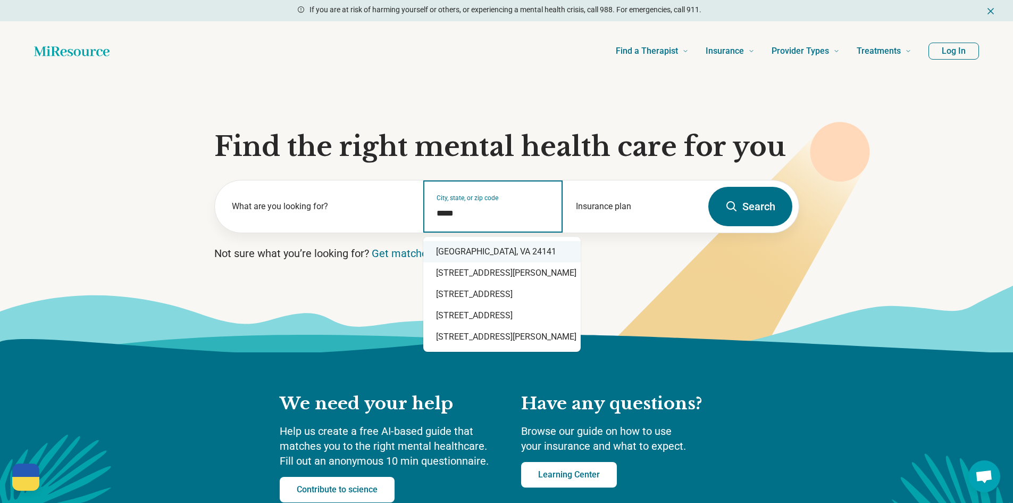  What do you see at coordinates (321, 206) in the screenshot?
I see `label: What are you looking for?` at bounding box center [321, 206].